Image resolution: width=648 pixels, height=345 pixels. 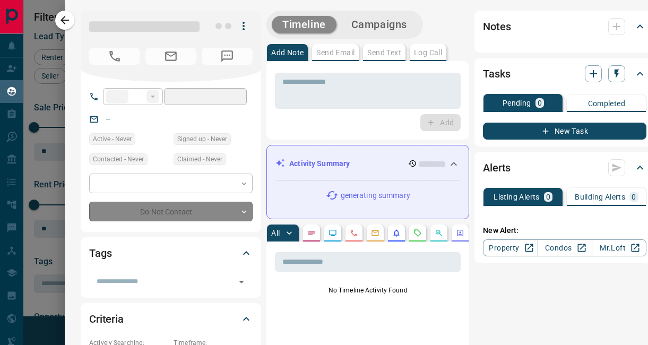 What do you see at coordinates (287, 53) in the screenshot?
I see `p: Add Note` at bounding box center [287, 53].